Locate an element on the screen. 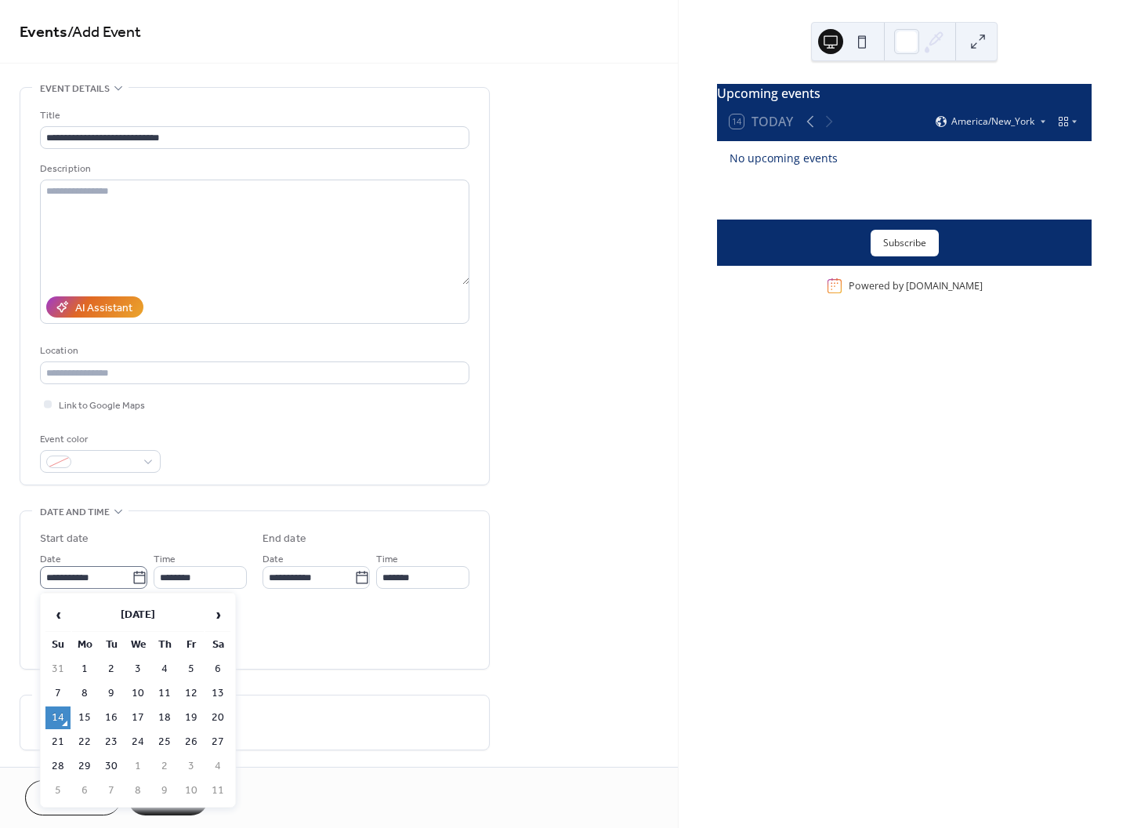 The image size is (1130, 828). button: Cancel is located at coordinates (73, 797).